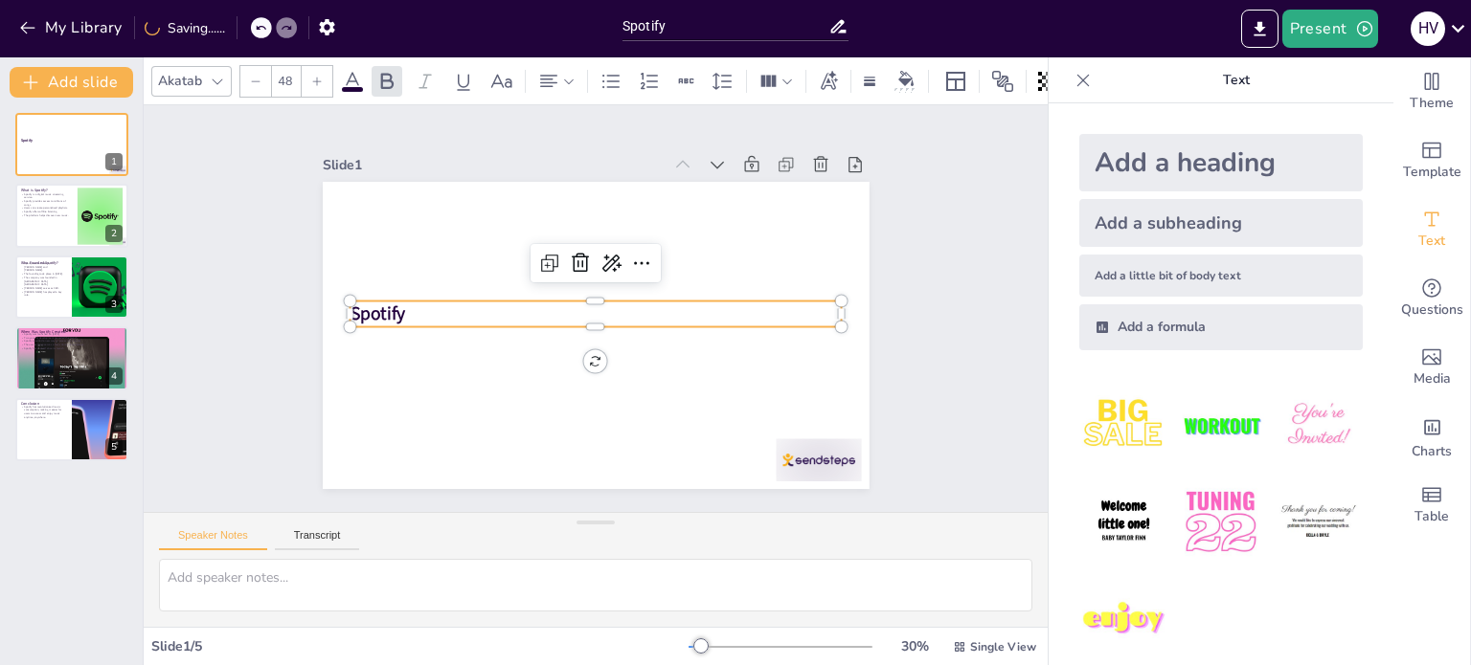  I want to click on div: Slide 1 / 5, so click(419, 646).